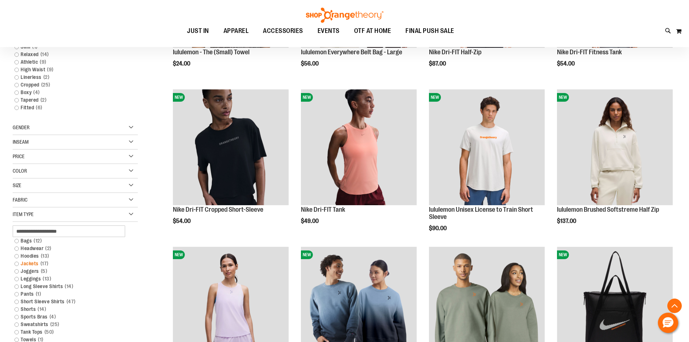  What do you see at coordinates (18, 156) in the screenshot?
I see `span: Price` at bounding box center [18, 156].